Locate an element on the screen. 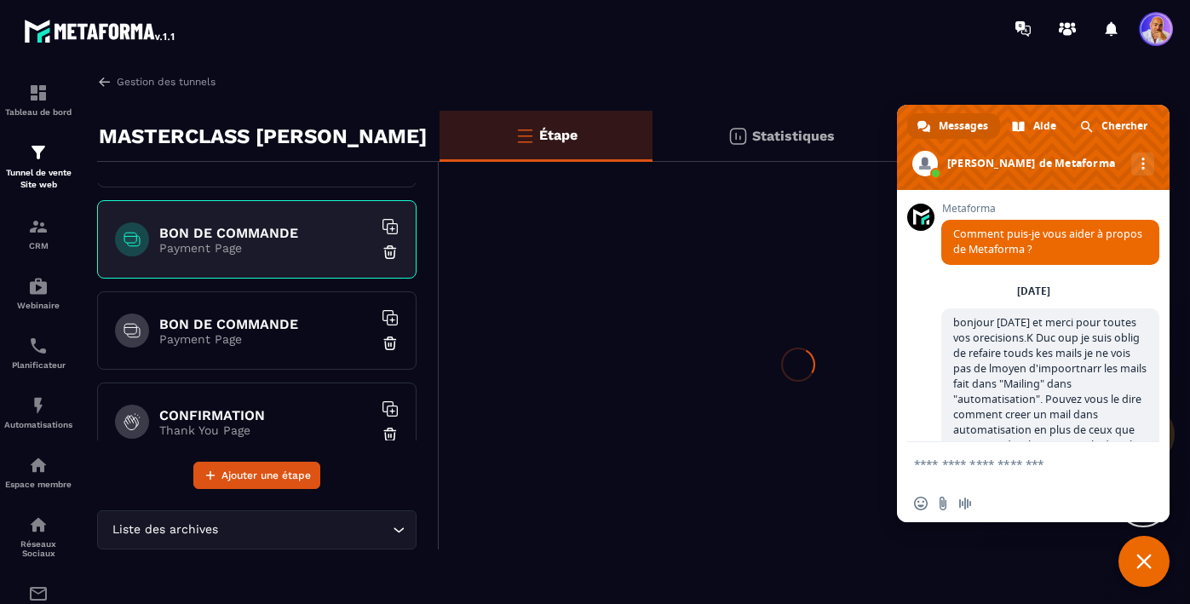 This screenshot has height=604, width=1190. textarea: Entrez votre message... is located at coordinates (1014, 464).